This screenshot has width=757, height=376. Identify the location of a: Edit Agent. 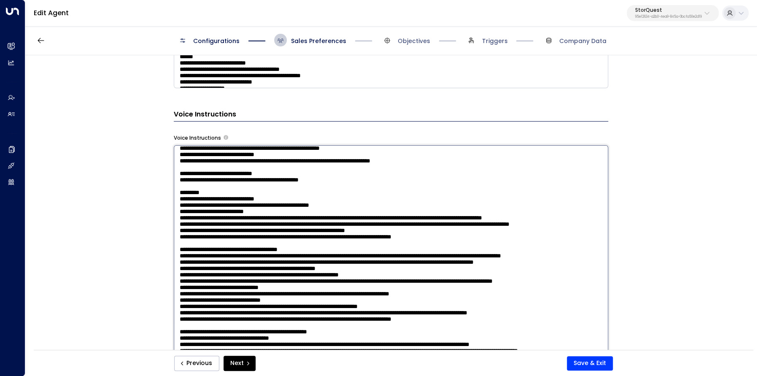
(51, 13).